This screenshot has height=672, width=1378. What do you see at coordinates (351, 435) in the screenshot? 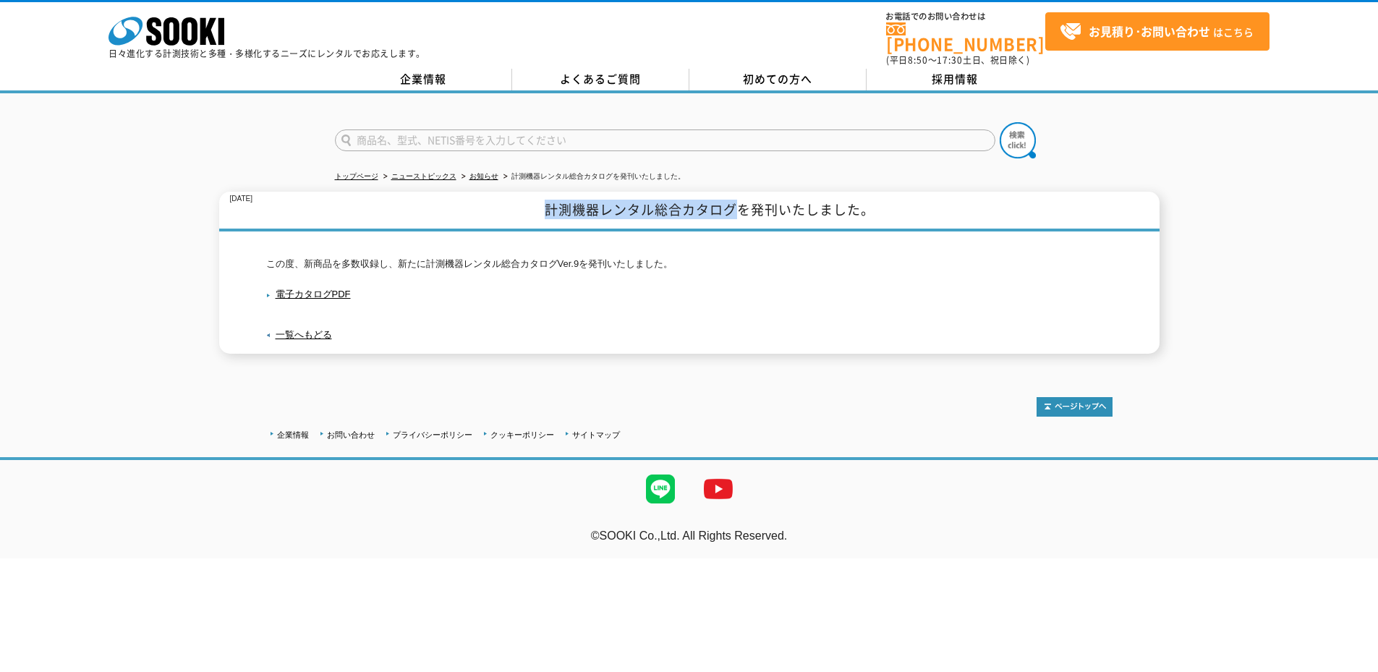
I see `a: お問い合わせ` at bounding box center [351, 435].